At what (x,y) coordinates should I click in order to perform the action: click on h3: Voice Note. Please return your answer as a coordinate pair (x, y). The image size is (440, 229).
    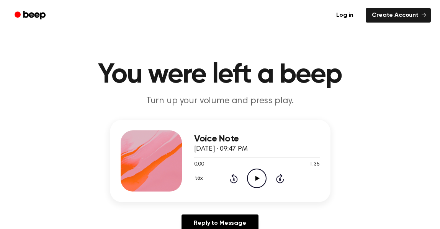
    Looking at the image, I should click on (257, 139).